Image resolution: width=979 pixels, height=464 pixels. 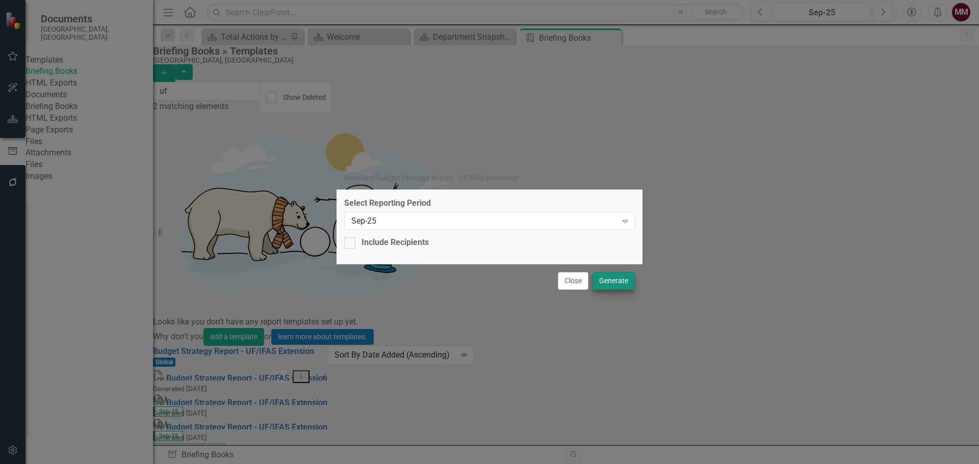 I want to click on button: Close, so click(x=573, y=281).